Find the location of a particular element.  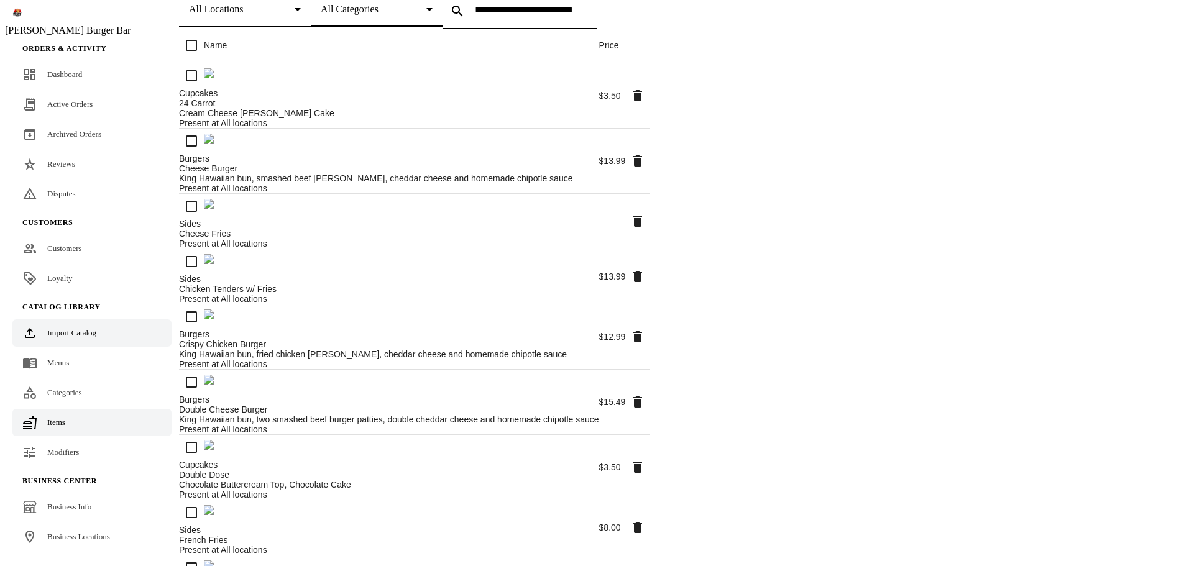

a: Import Catalog is located at coordinates (92, 333).